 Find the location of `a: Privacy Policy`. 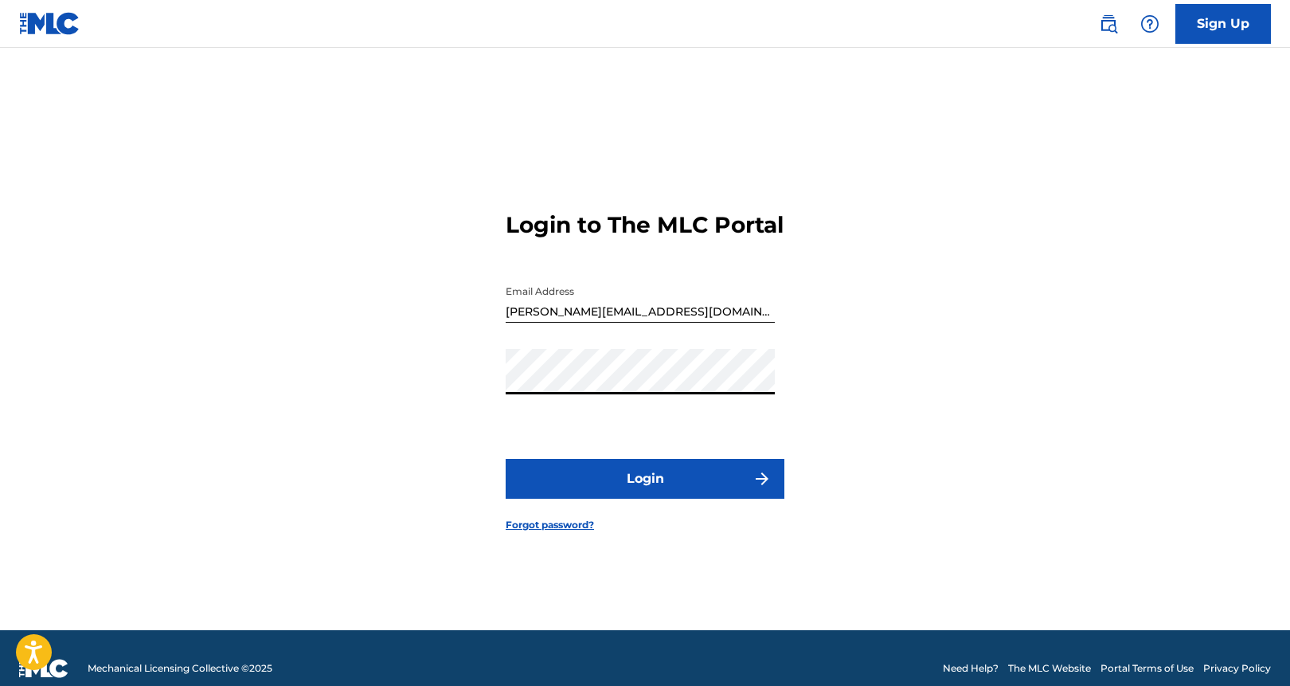

a: Privacy Policy is located at coordinates (1237, 668).